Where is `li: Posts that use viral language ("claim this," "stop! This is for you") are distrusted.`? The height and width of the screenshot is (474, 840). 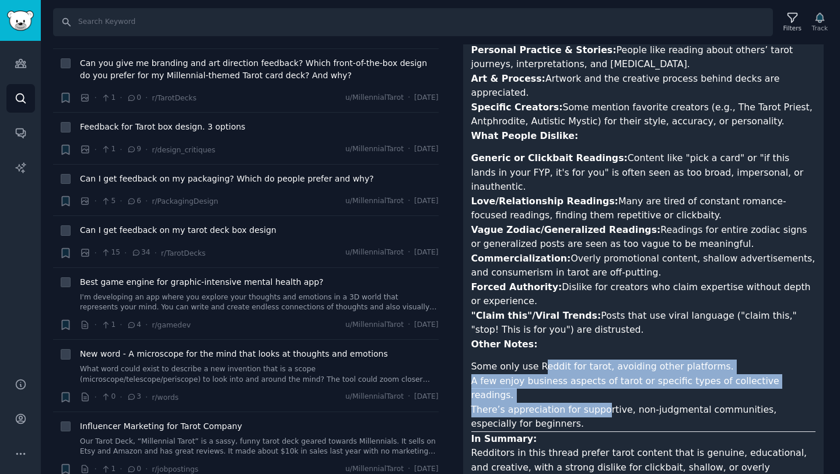
li: Posts that use viral language ("claim this," "stop! This is for you") are distrusted. is located at coordinates (643, 323).